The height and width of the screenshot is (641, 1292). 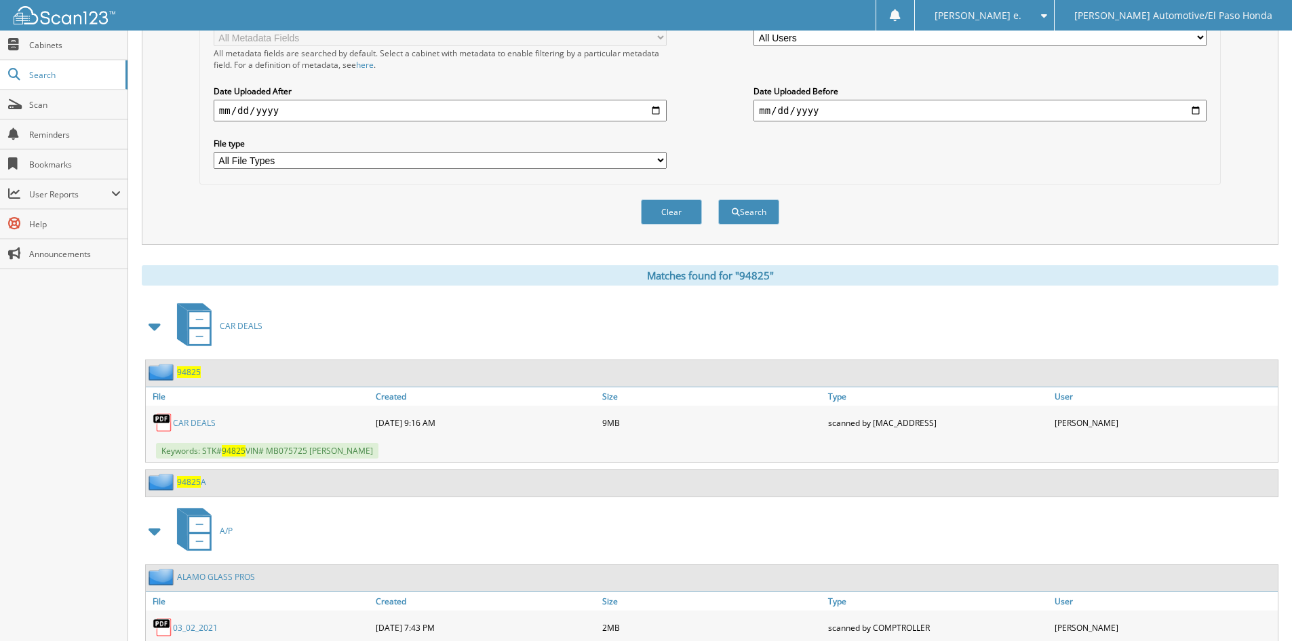 I want to click on span: Reminders, so click(x=75, y=134).